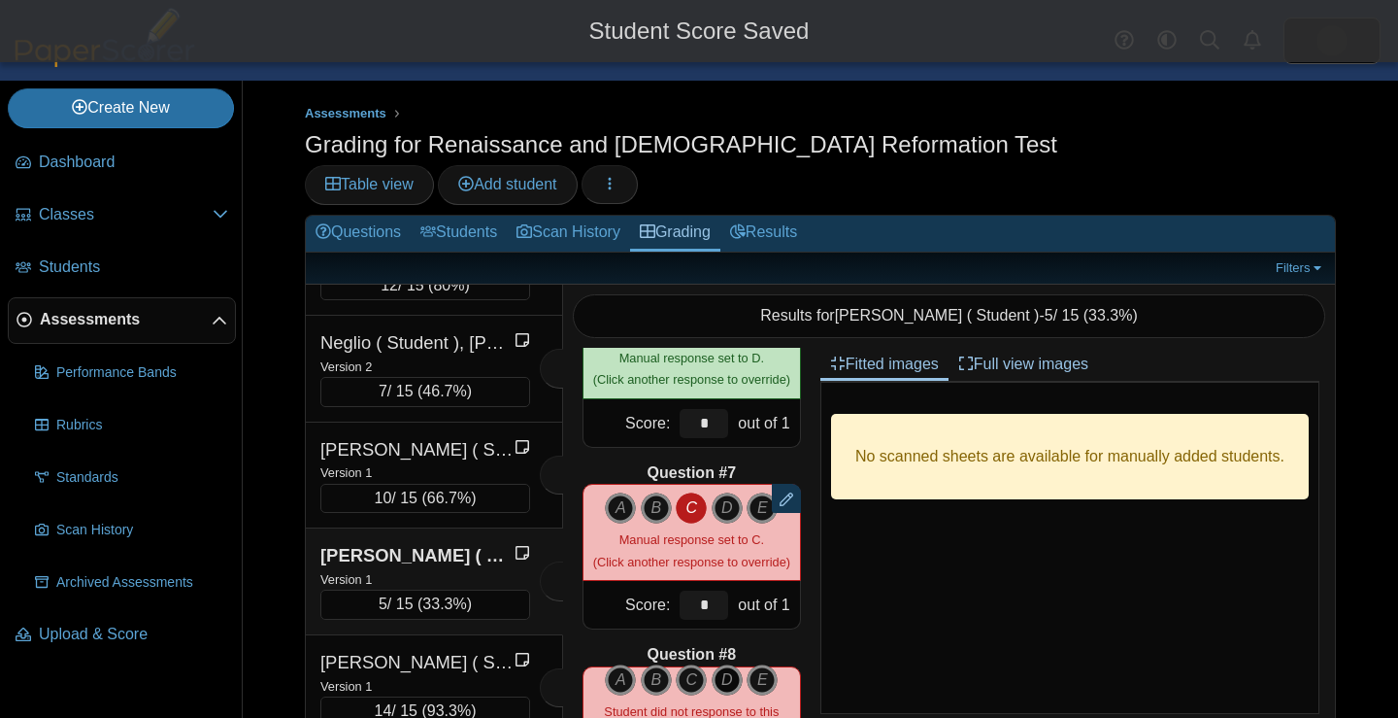 The width and height of the screenshot is (1398, 718). Describe the element at coordinates (1300, 268) in the screenshot. I see `a: Filters` at that location.